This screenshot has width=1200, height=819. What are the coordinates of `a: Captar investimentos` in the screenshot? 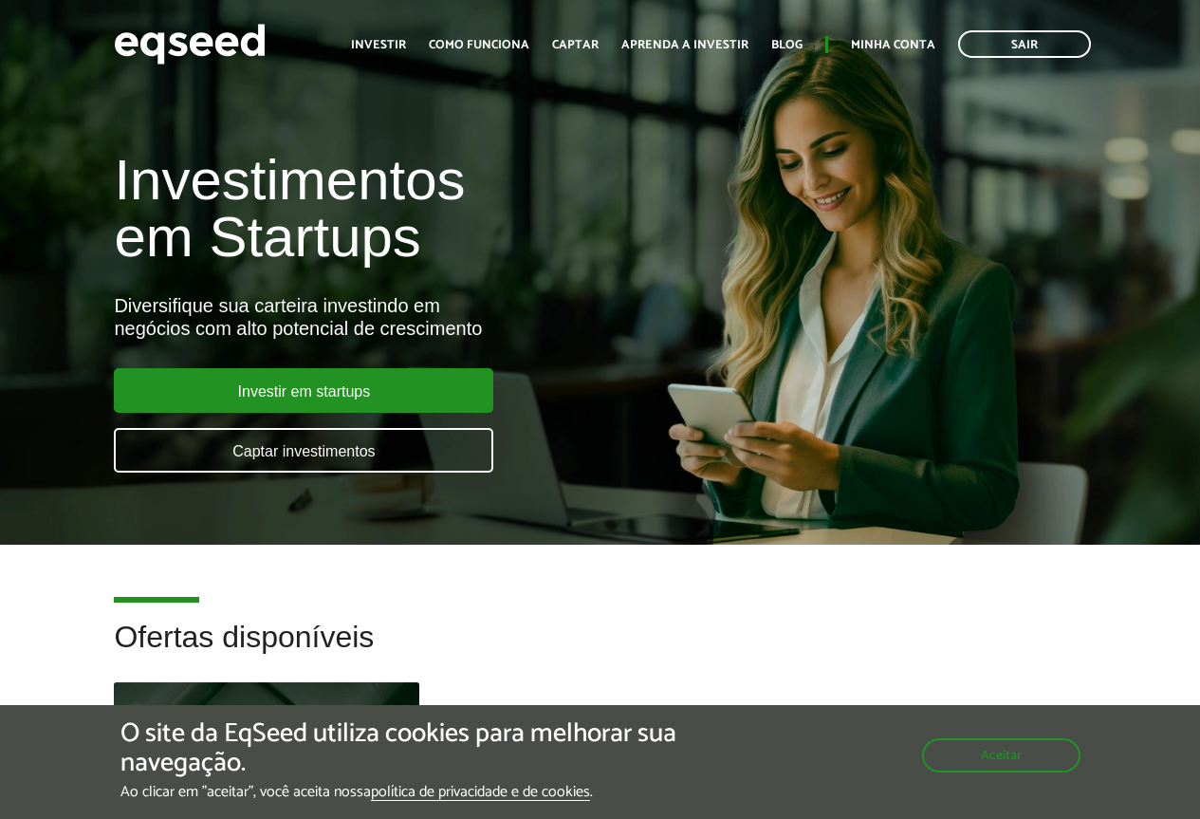 It's located at (304, 450).